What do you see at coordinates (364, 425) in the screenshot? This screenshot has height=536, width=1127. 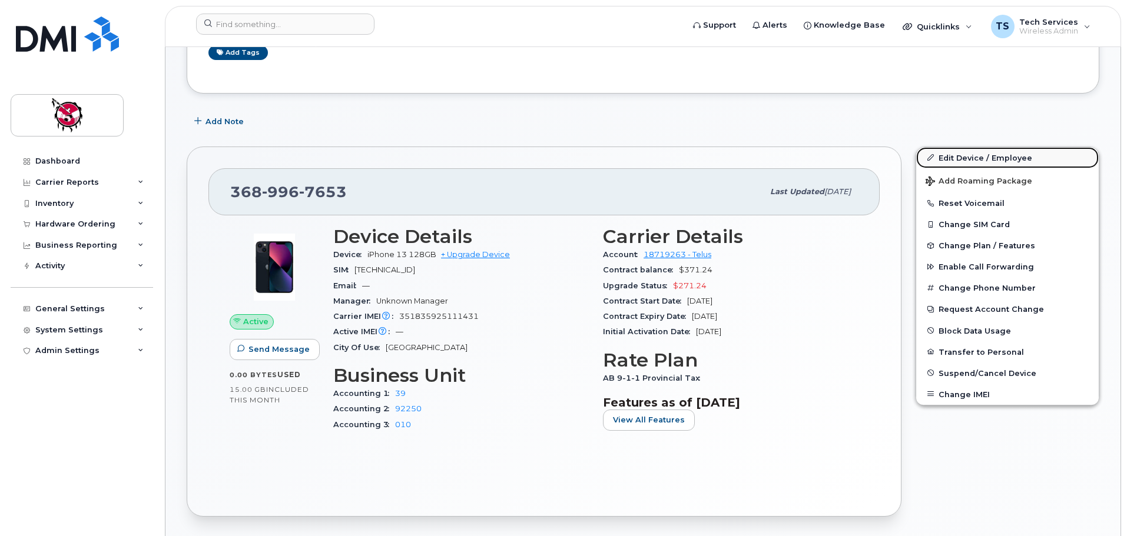 I see `span: Accounting 3` at bounding box center [364, 425].